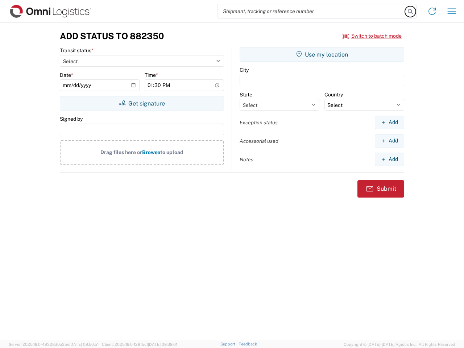  What do you see at coordinates (258, 122) in the screenshot?
I see `label: Exception status` at bounding box center [258, 122].